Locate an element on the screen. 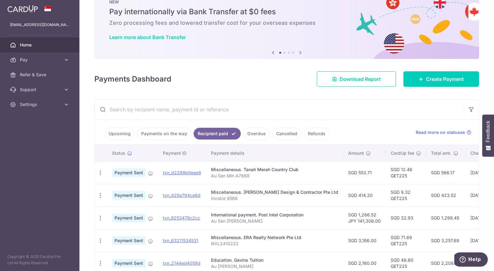 The image size is (494, 271). th: Payment ID is located at coordinates (182, 153).